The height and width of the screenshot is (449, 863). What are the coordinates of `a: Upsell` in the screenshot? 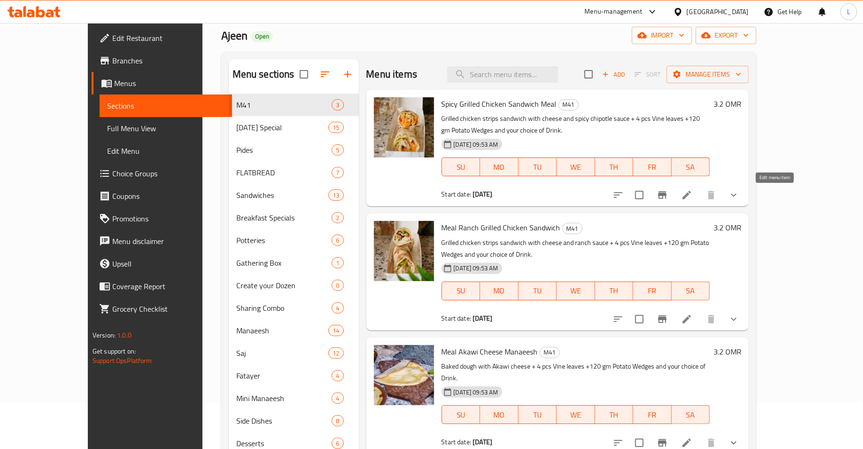 It's located at (162, 264).